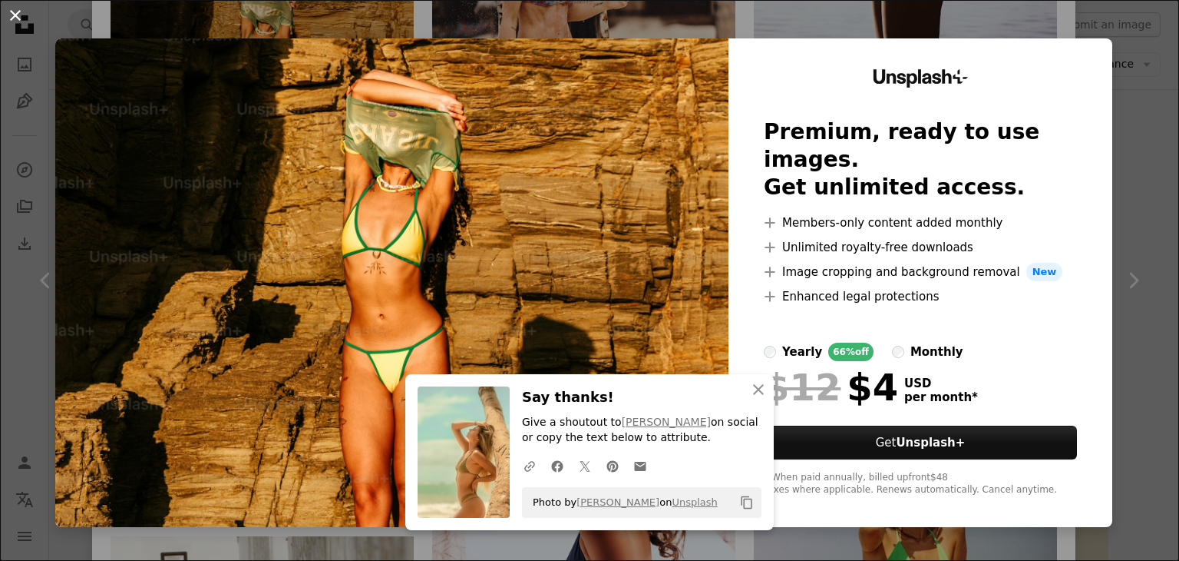 The width and height of the screenshot is (1179, 561). I want to click on p: Give a shoutout to on social or copy the text below to attribute., so click(642, 430).